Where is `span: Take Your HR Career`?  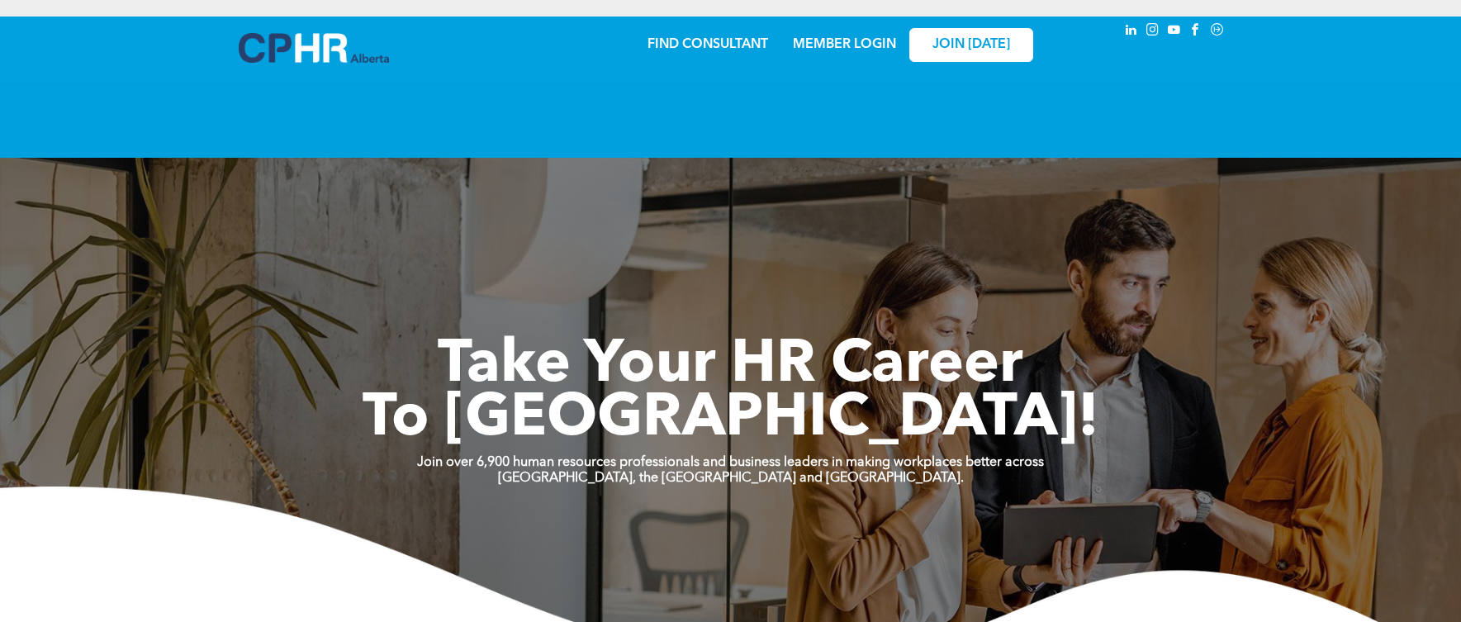
span: Take Your HR Career is located at coordinates (730, 366).